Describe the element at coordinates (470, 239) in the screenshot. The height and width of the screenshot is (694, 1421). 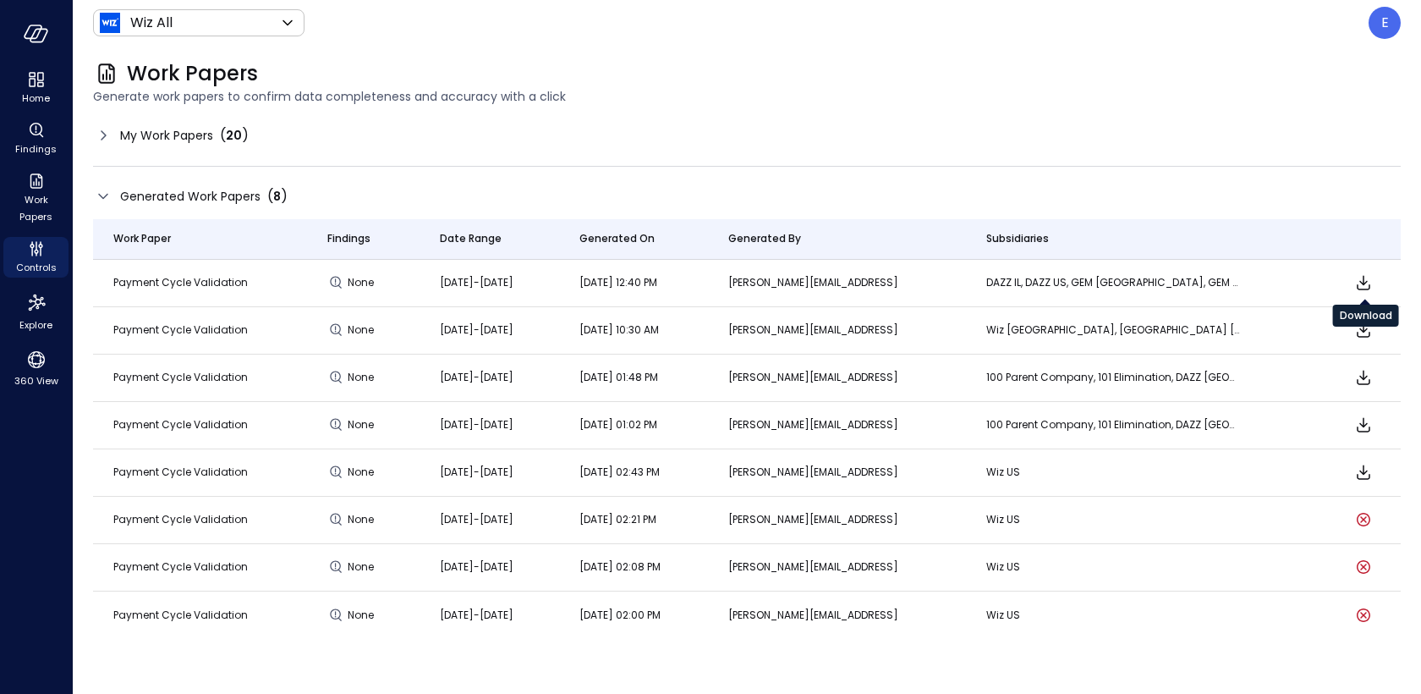
I see `span: Date Range` at that location.